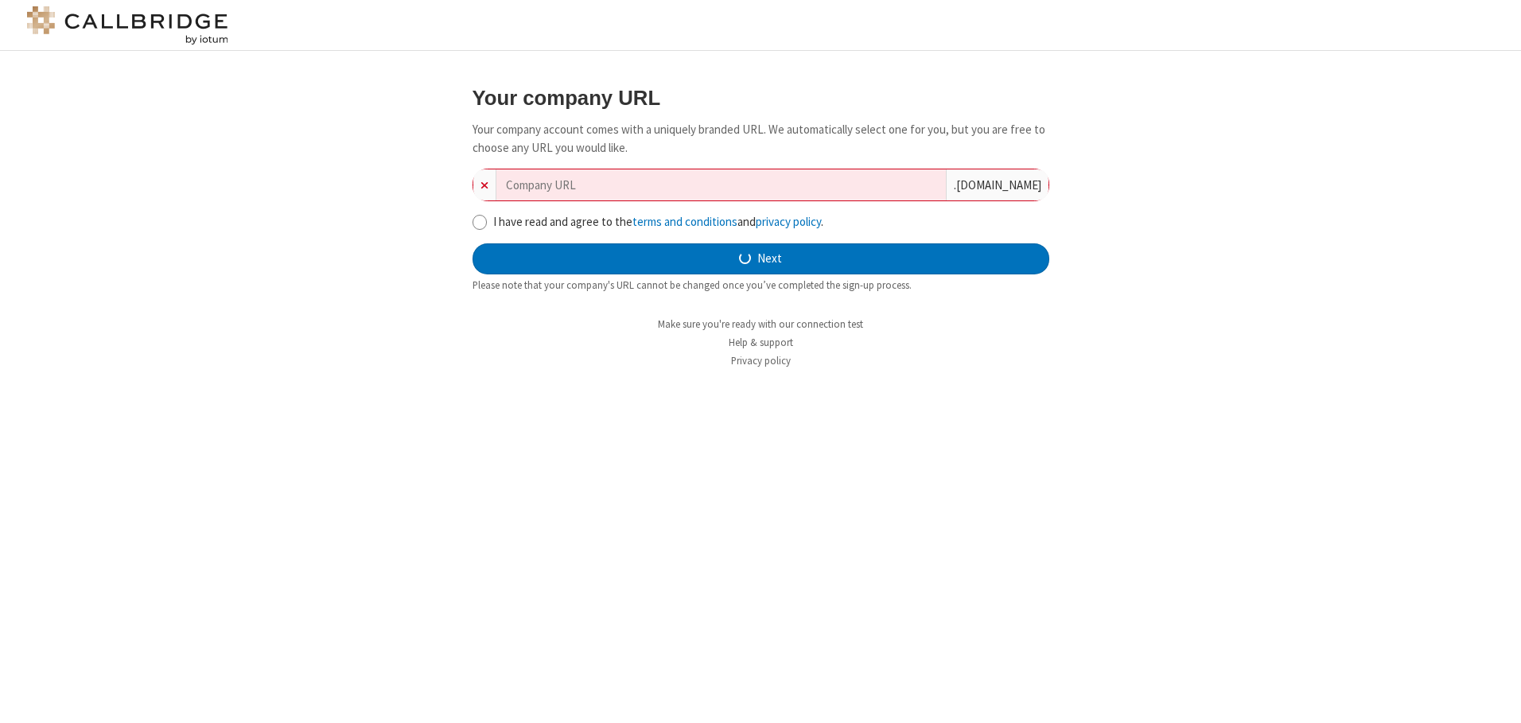 The height and width of the screenshot is (723, 1521). Describe the element at coordinates (761, 285) in the screenshot. I see `div: Please note that your company's URL cannot be changed once you’ve completed the sign-up process.` at that location.